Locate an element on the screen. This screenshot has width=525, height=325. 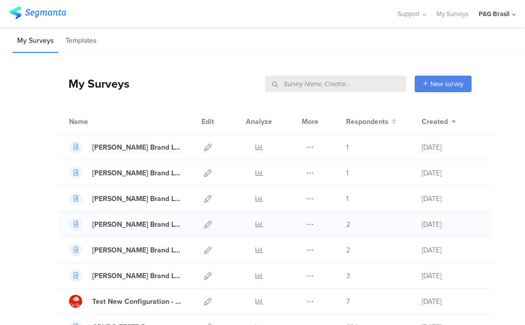
input: Survey Name, Creator... is located at coordinates (336, 84).